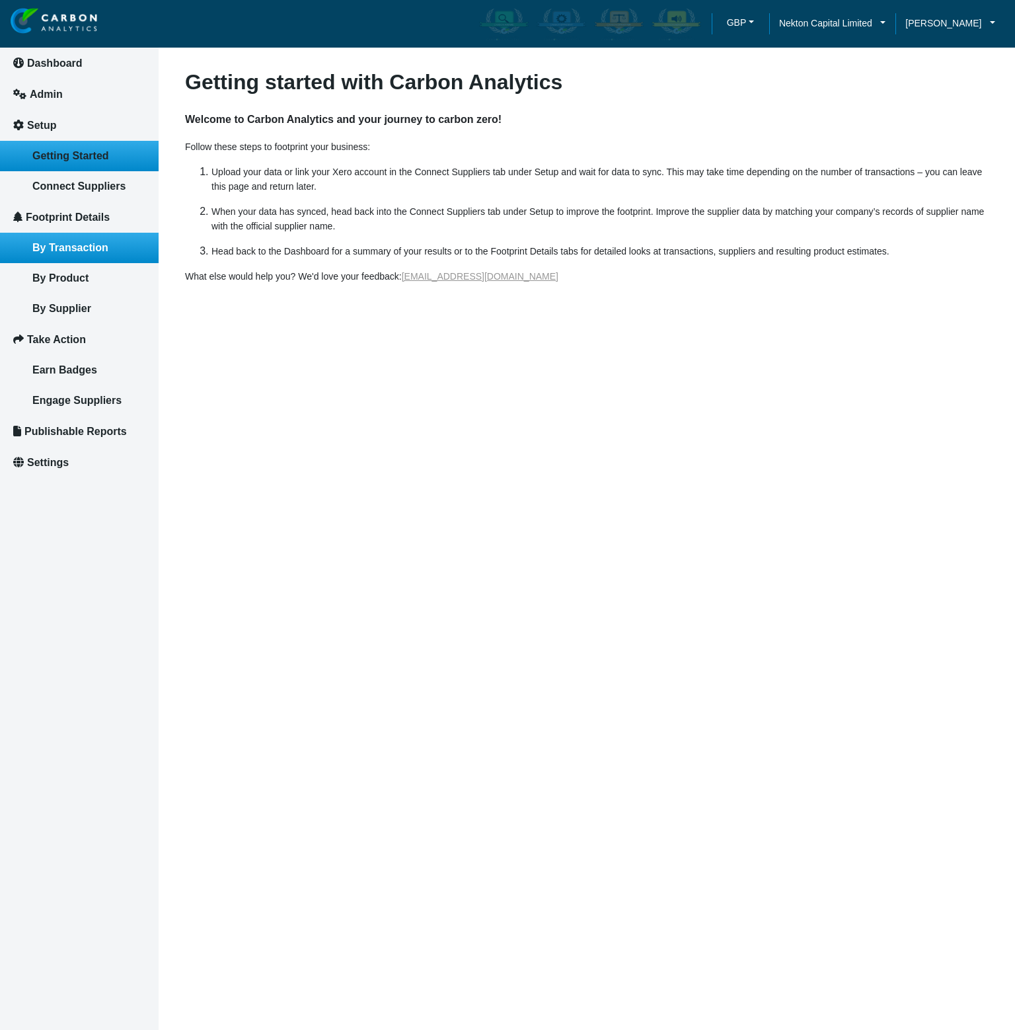 The width and height of the screenshot is (1015, 1030). What do you see at coordinates (740, 24) in the screenshot?
I see `a: GBPGBP` at bounding box center [740, 24].